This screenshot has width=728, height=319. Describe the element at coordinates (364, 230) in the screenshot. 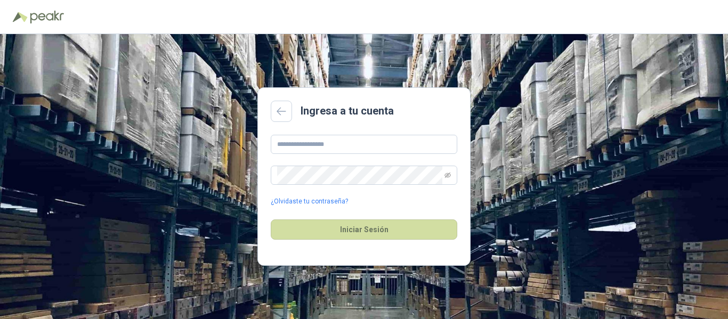

I see `button: Iniciar Sesión` at that location.